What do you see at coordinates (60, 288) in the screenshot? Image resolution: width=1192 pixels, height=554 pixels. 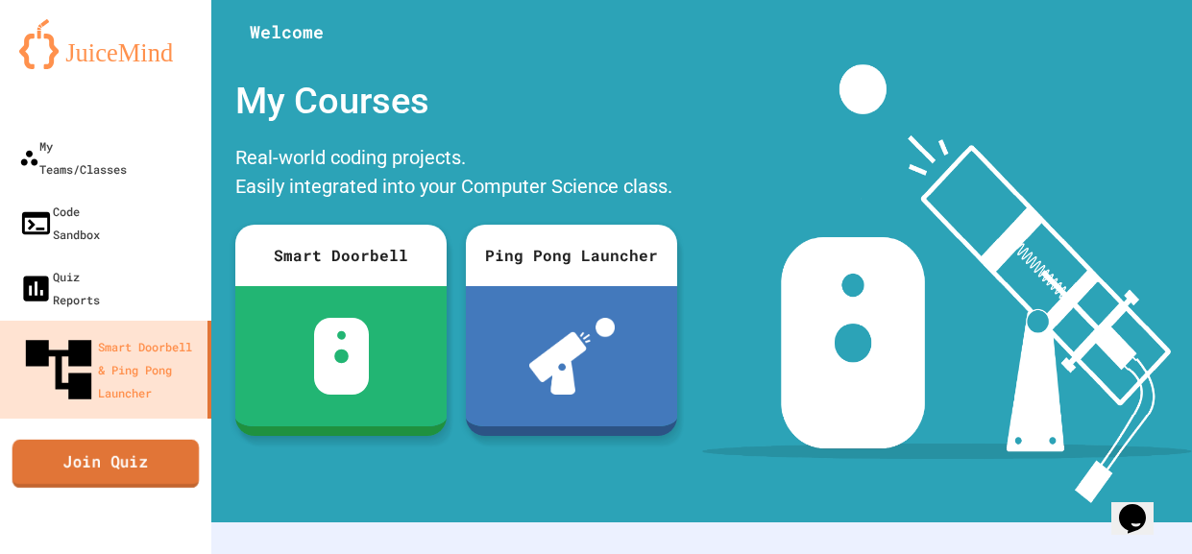 I see `div: Quiz Reports` at bounding box center [60, 288].